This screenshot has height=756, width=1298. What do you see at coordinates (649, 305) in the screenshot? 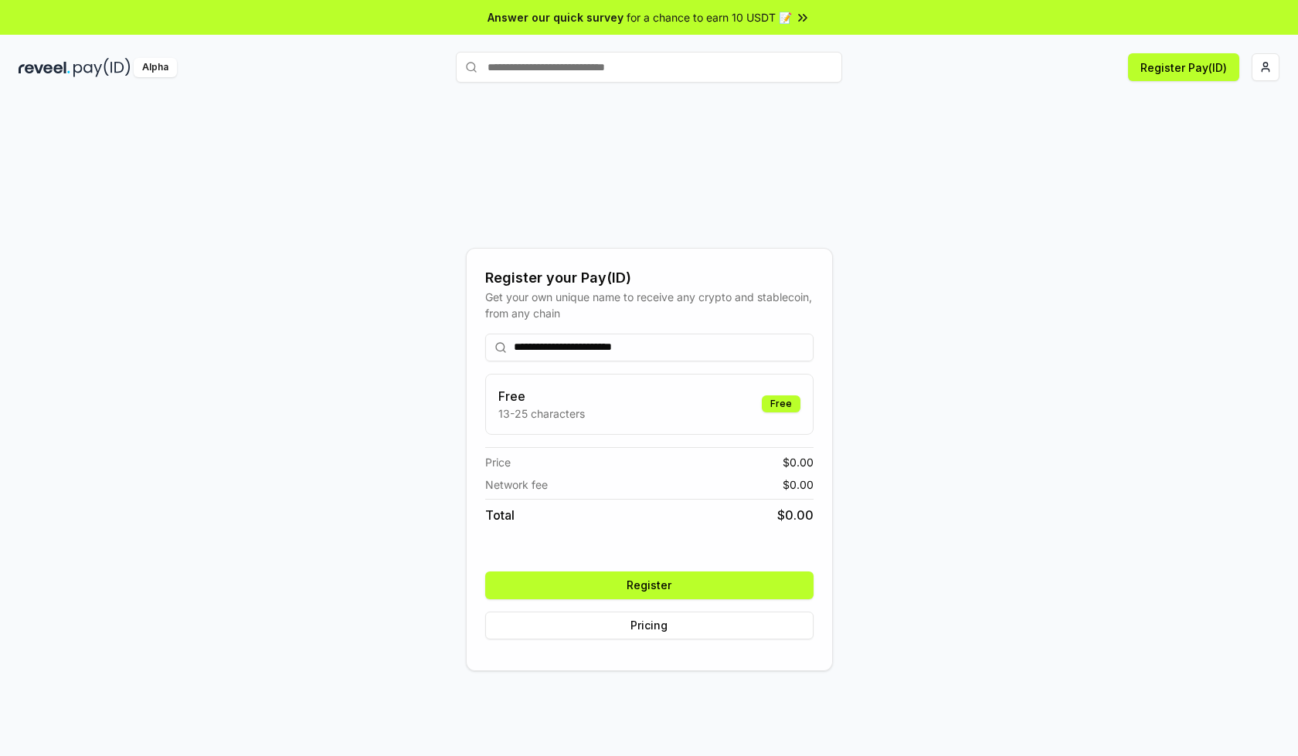
I see `div: Get your own unique name to receive any crypto and stablecoin, from any chain` at bounding box center [649, 305].